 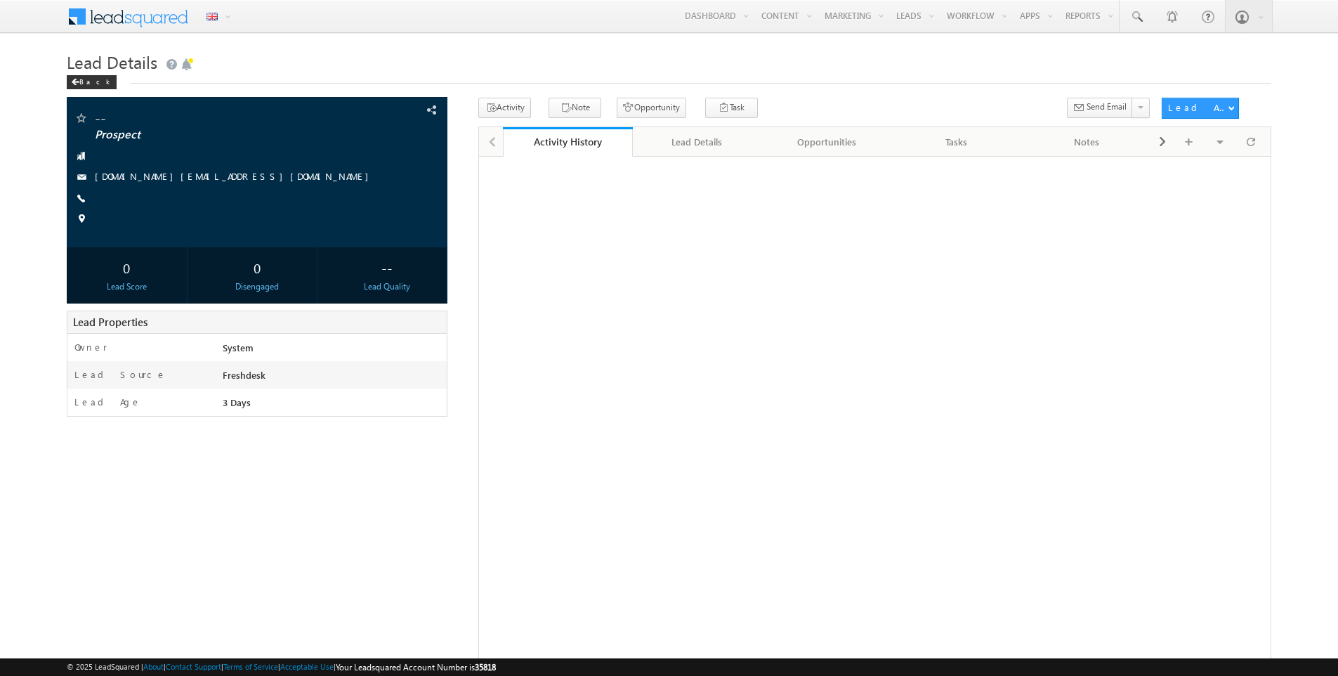 I want to click on button: Activity, so click(x=504, y=108).